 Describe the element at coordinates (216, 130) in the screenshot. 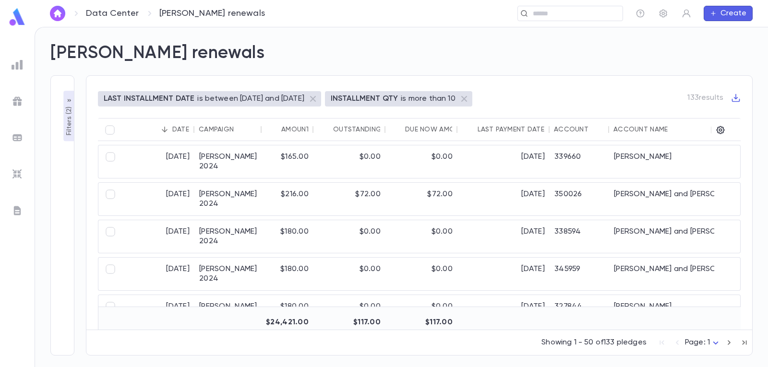

I see `div: Campaign` at that location.